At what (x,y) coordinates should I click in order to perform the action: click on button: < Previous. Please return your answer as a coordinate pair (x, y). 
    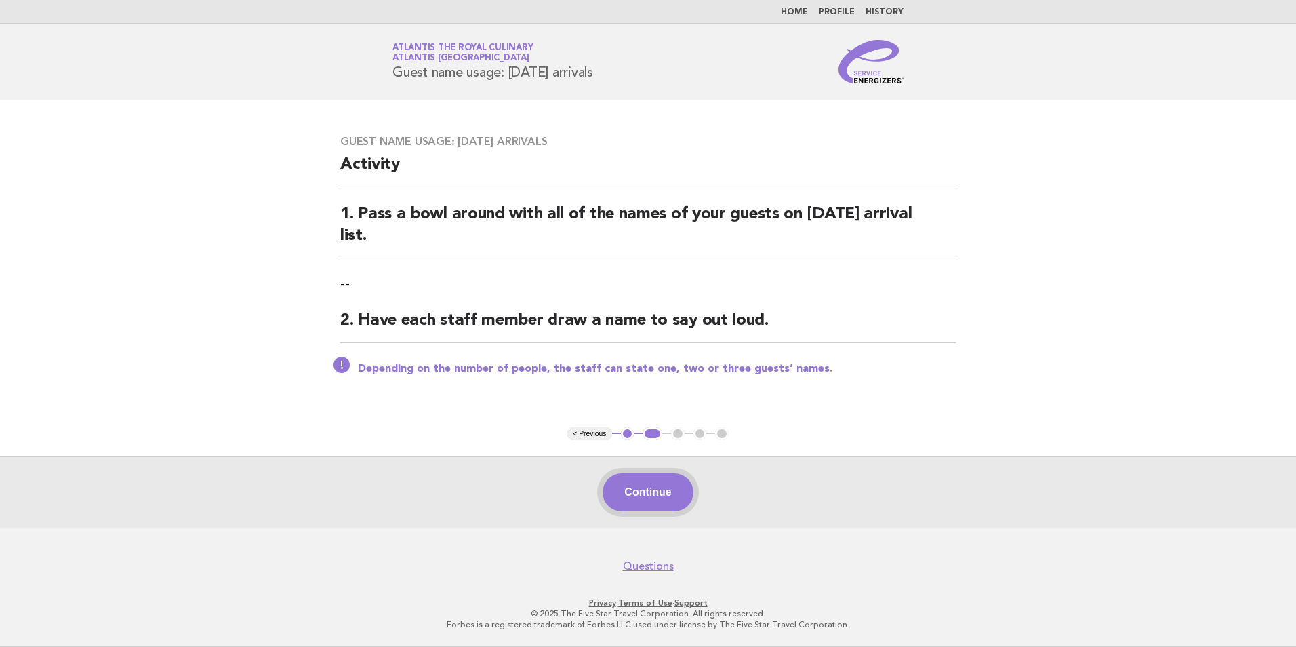
    Looking at the image, I should click on (589, 434).